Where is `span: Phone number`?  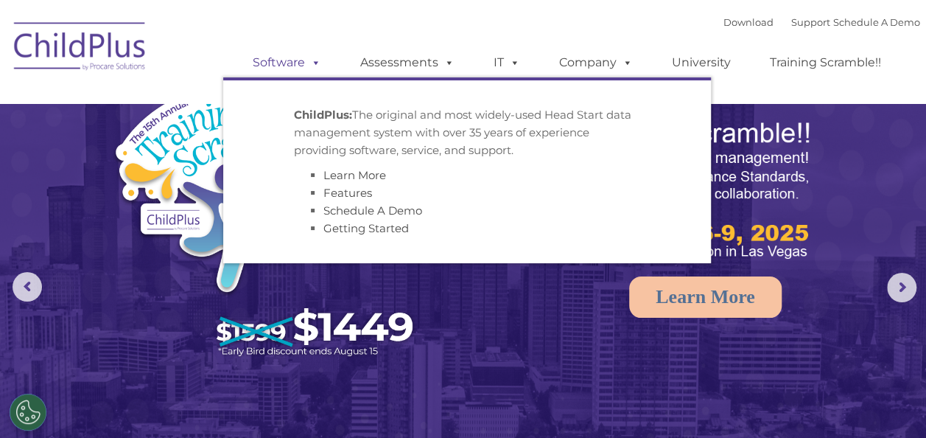
span: Phone number is located at coordinates (236, 163).